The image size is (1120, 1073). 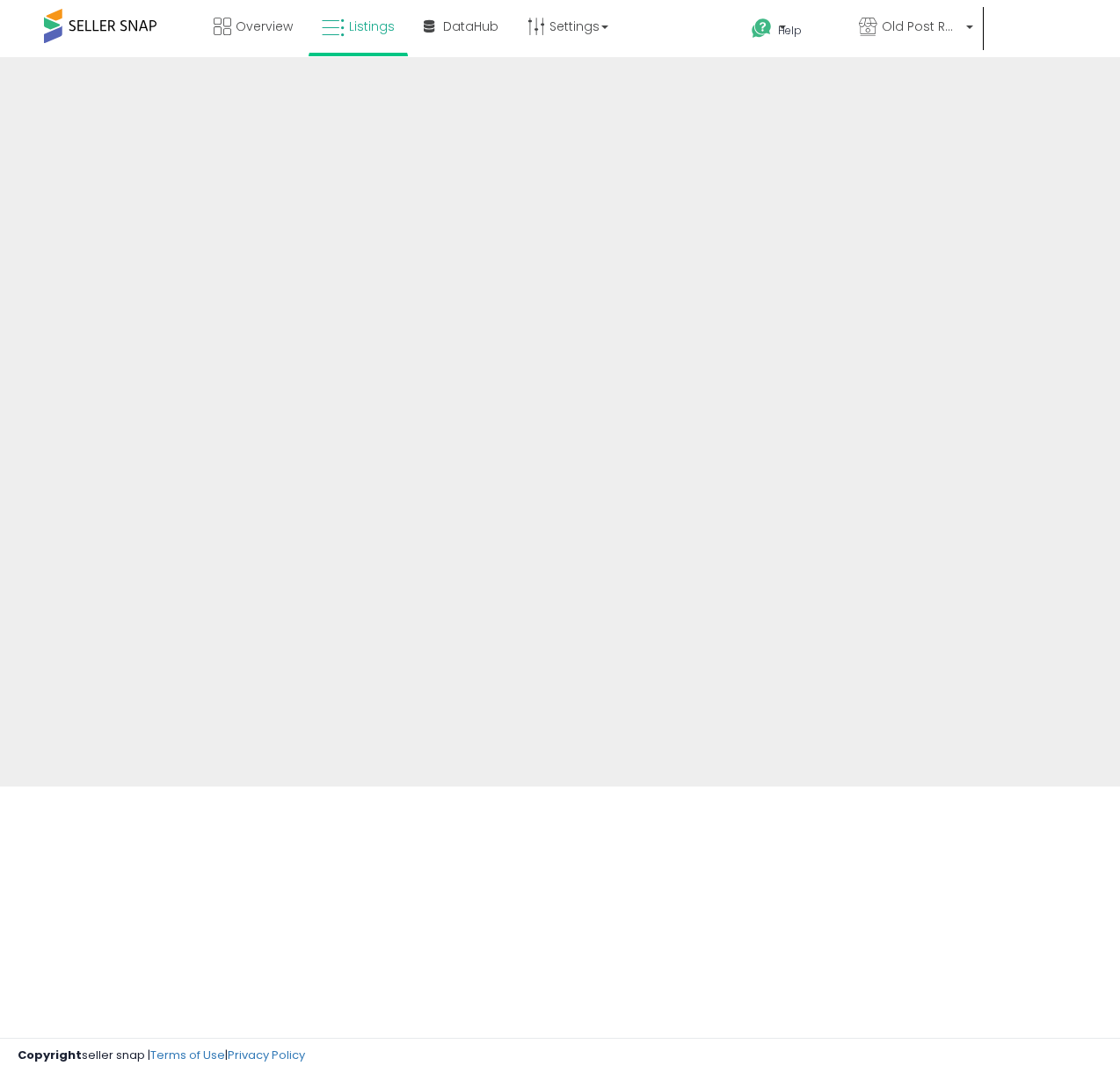 What do you see at coordinates (761, 28) in the screenshot?
I see `i: Get Help` at bounding box center [761, 28].